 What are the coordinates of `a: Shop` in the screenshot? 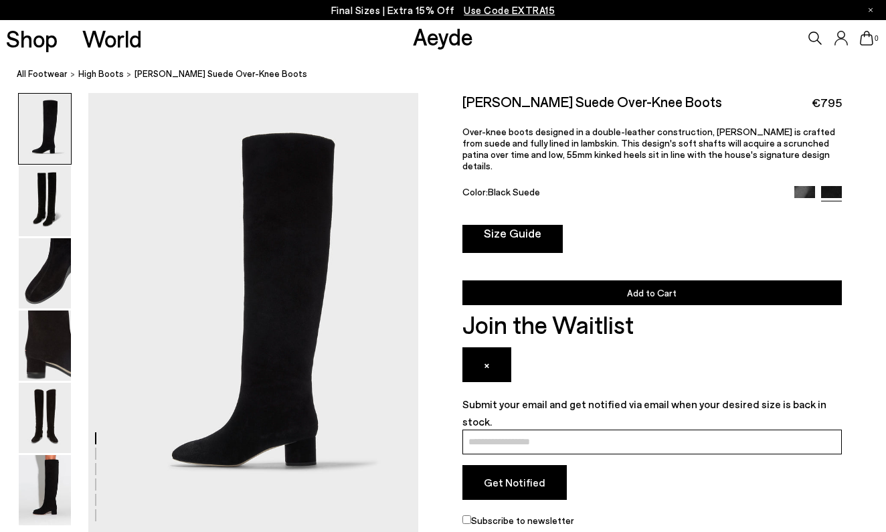 It's located at (31, 38).